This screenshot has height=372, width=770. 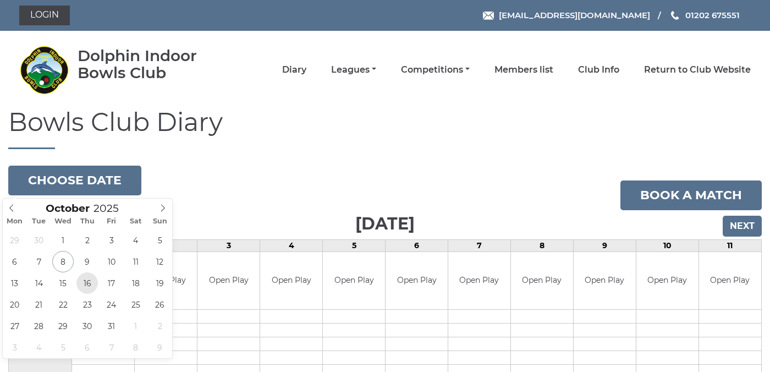 I want to click on span: October 6, 2025, so click(x=14, y=261).